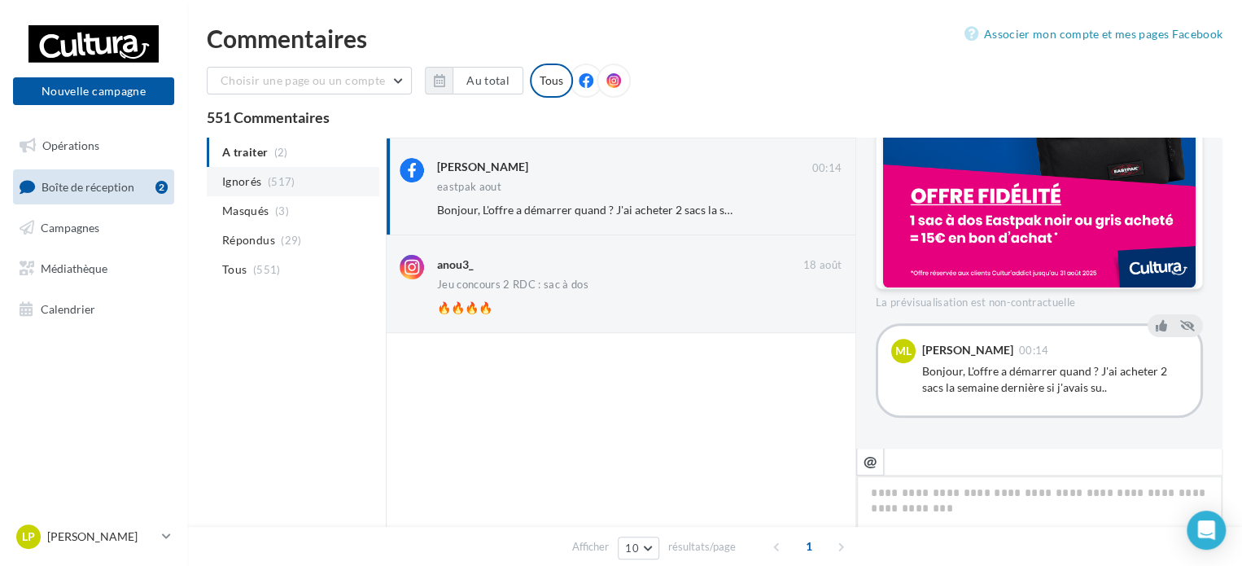 Image resolution: width=1242 pixels, height=566 pixels. Describe the element at coordinates (809, 546) in the screenshot. I see `span: 1` at that location.